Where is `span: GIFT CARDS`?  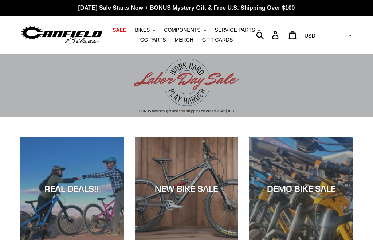
span: GIFT CARDS is located at coordinates (217, 40).